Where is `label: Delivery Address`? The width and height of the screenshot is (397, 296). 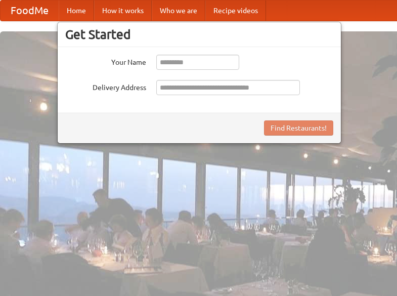
label: Delivery Address is located at coordinates (106, 86).